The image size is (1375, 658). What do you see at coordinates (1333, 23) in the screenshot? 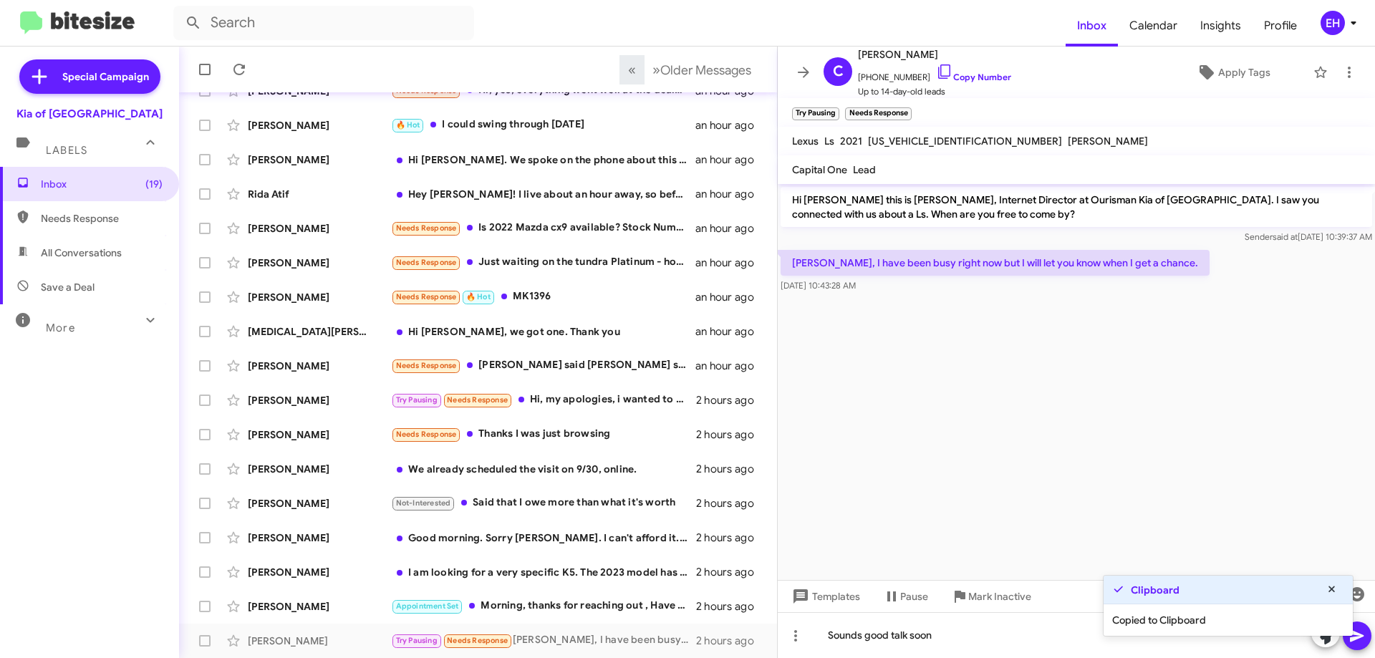
I see `div: EH` at bounding box center [1333, 23].